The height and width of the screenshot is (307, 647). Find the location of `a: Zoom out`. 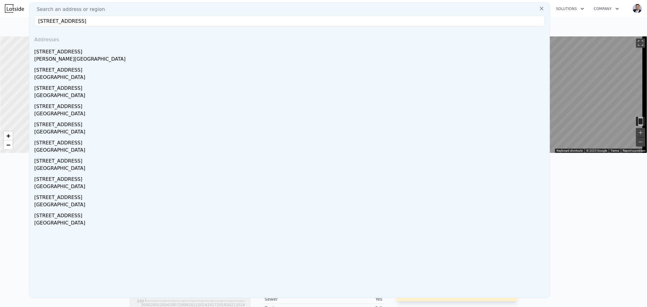

a: Zoom out is located at coordinates (8, 145).